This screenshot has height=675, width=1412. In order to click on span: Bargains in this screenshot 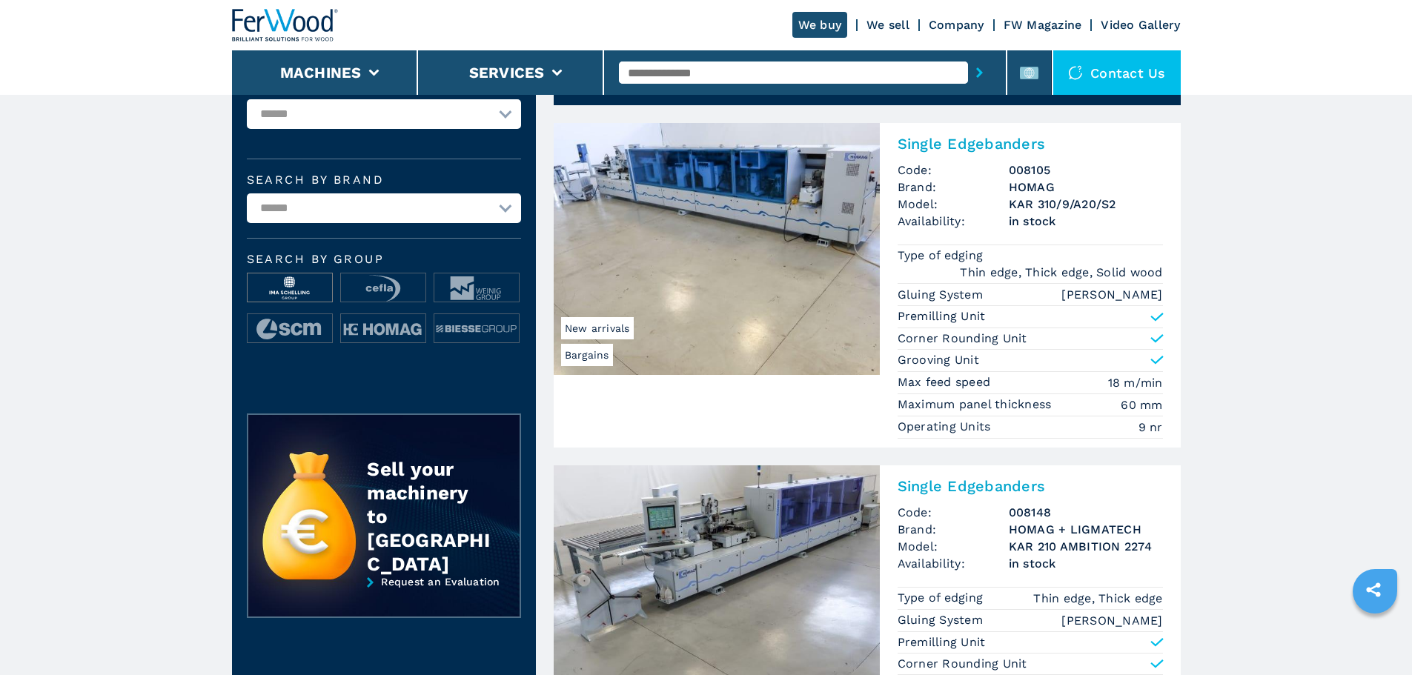, I will do `click(587, 355)`.